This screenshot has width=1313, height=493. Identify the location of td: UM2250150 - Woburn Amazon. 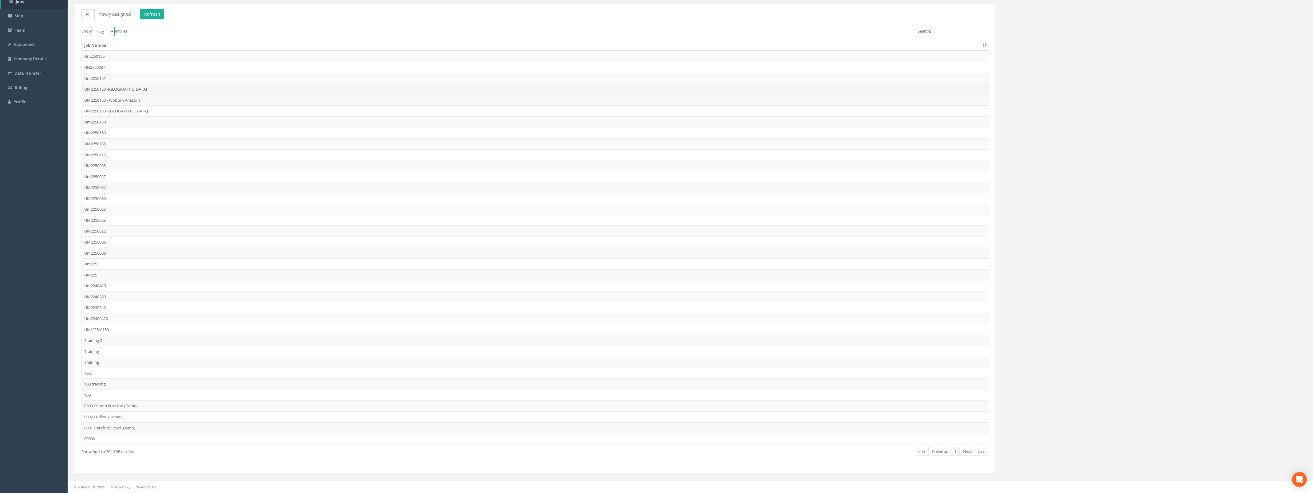
(535, 100).